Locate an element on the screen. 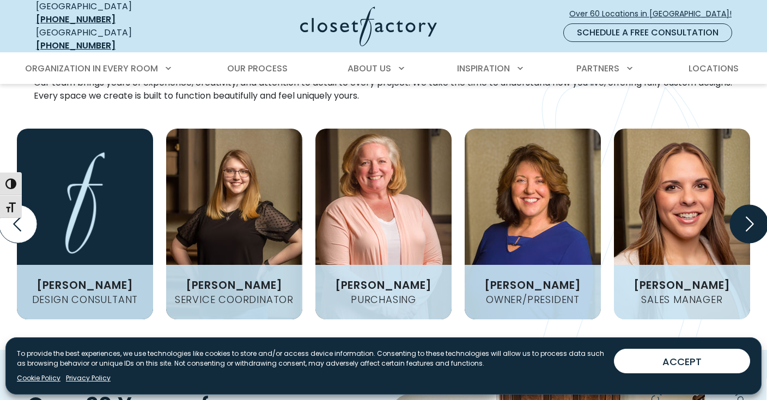 The image size is (767, 400). h4: Purchasing is located at coordinates (383, 300).